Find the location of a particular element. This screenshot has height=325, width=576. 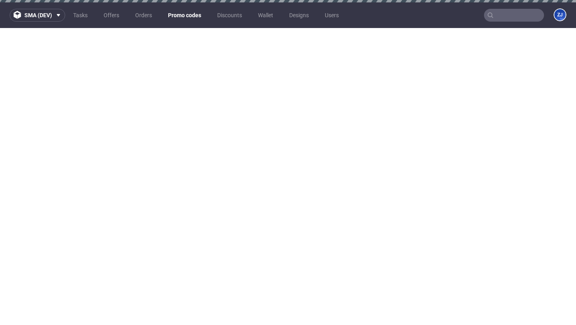

figcaption: ZJ is located at coordinates (560, 15).